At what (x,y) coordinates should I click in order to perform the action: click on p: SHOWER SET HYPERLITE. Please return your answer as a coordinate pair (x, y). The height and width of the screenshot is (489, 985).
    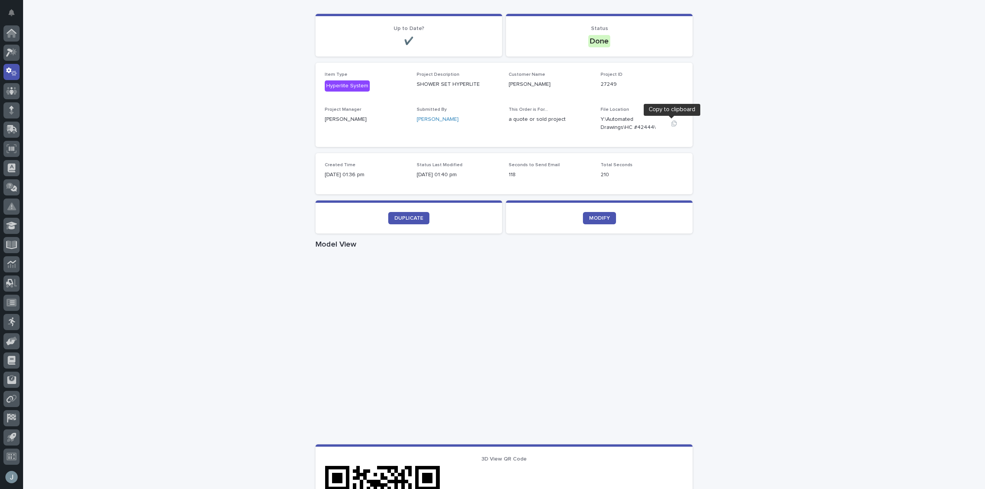
    Looking at the image, I should click on (458, 84).